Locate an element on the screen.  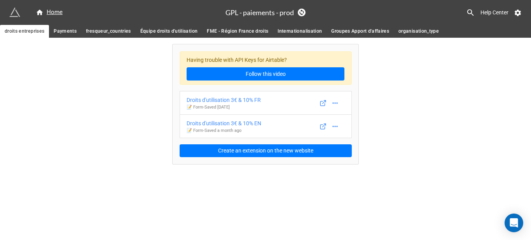
a: Home is located at coordinates (49, 12).